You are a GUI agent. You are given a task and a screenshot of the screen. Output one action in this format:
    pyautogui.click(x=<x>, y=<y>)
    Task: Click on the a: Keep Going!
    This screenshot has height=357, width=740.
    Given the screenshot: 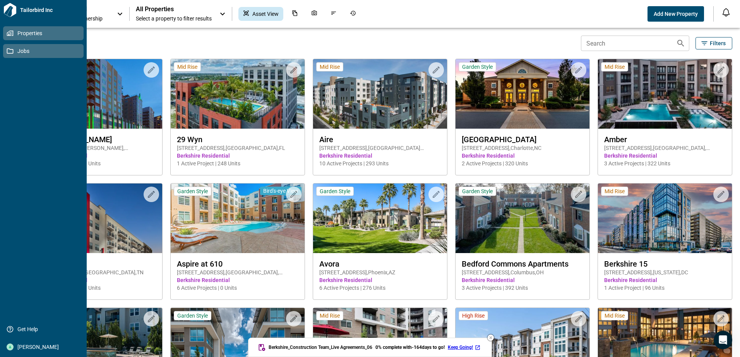 What is the action you would take?
    pyautogui.click(x=465, y=348)
    